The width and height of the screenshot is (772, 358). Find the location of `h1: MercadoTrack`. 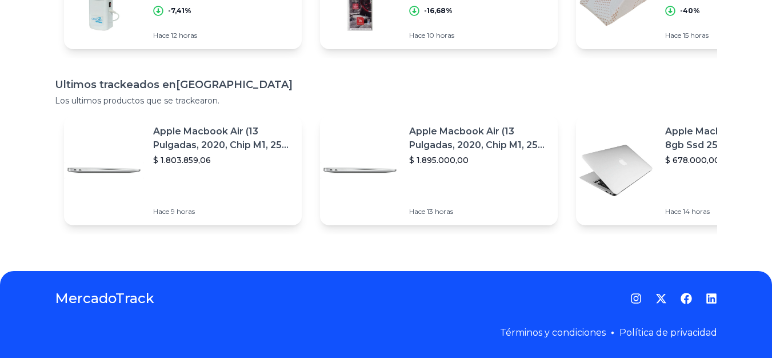

h1: MercadoTrack is located at coordinates (105, 298).